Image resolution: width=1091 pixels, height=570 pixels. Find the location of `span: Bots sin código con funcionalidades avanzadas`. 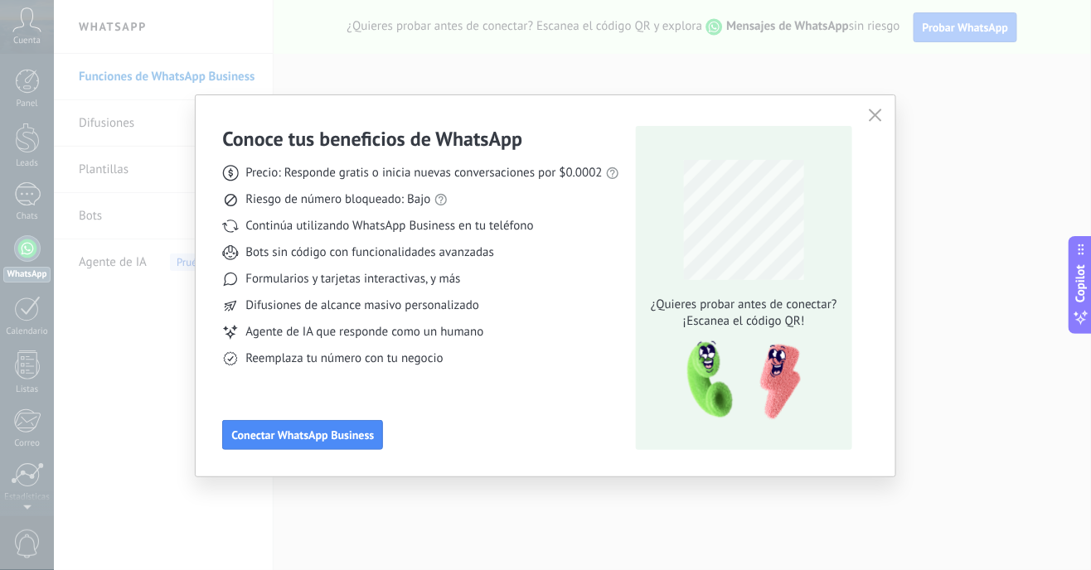

span: Bots sin código con funcionalidades avanzadas is located at coordinates (370, 253).